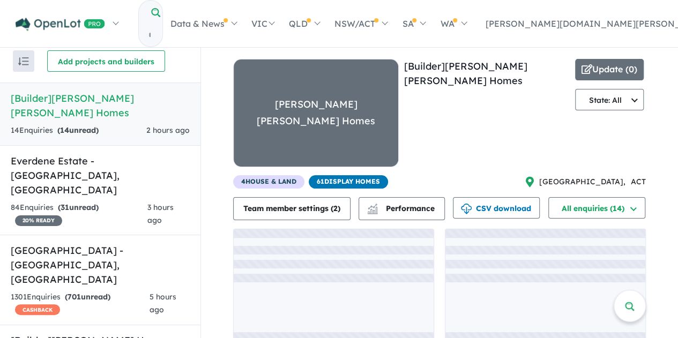 The image size is (678, 338). Describe the element at coordinates (203, 24) in the screenshot. I see `a: Data & News` at that location.